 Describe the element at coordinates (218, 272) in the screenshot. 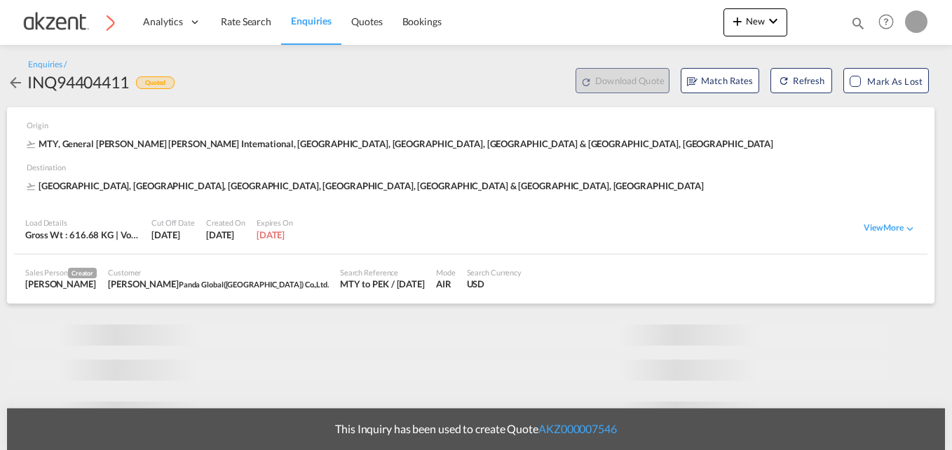

I see `div: Customer` at that location.